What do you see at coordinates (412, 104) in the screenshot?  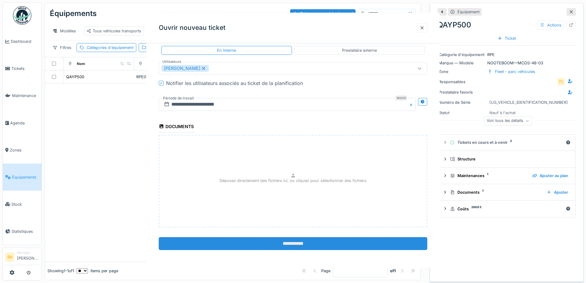 I see `button: Close` at bounding box center [412, 104].